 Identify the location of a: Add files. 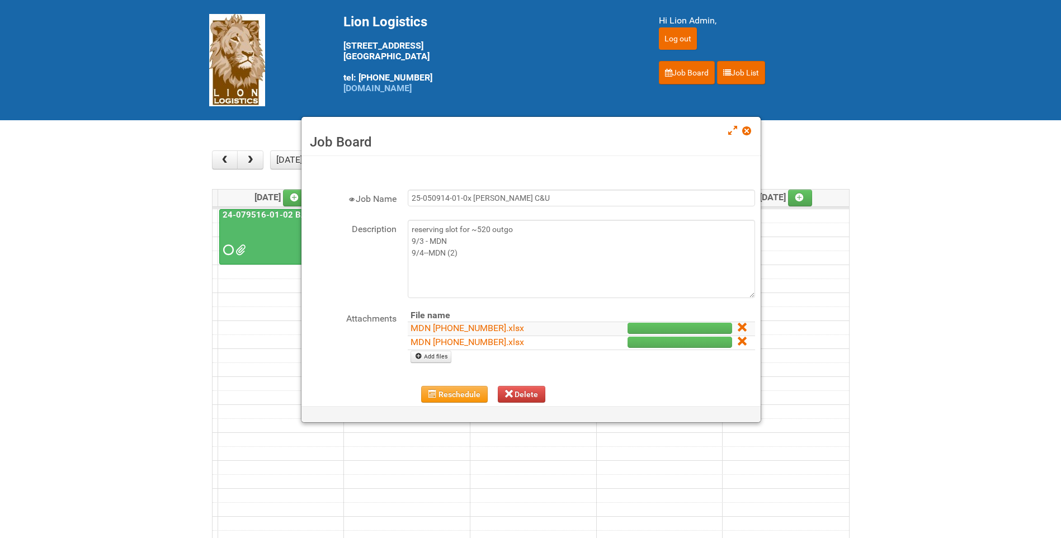
(430, 357).